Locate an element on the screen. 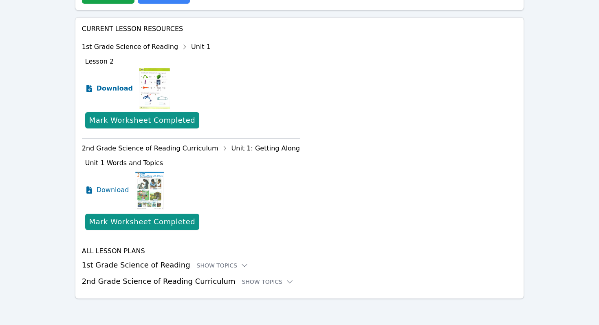 The width and height of the screenshot is (599, 325). img: Unit 1 Words and Topics is located at coordinates (150, 190).